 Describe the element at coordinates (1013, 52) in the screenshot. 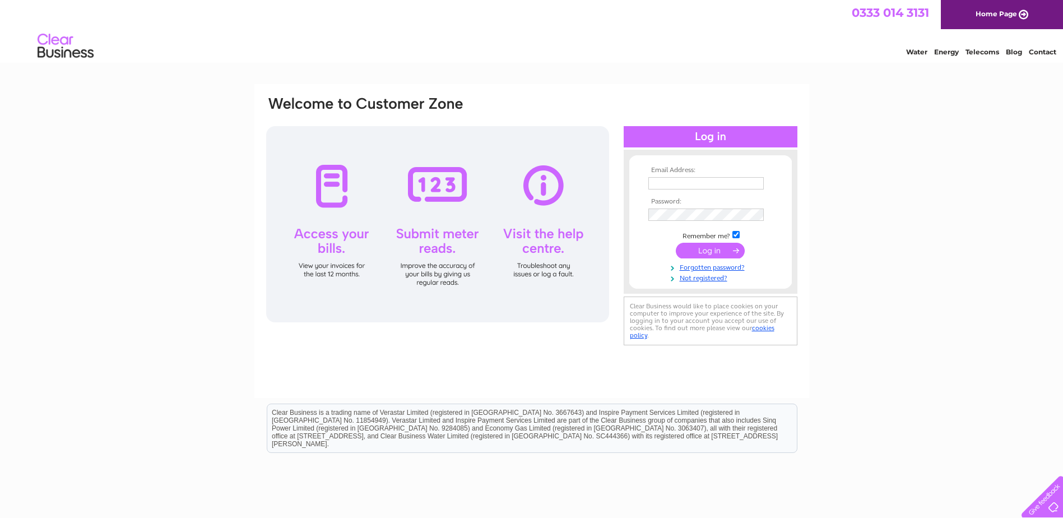

I see `a: Blog` at that location.